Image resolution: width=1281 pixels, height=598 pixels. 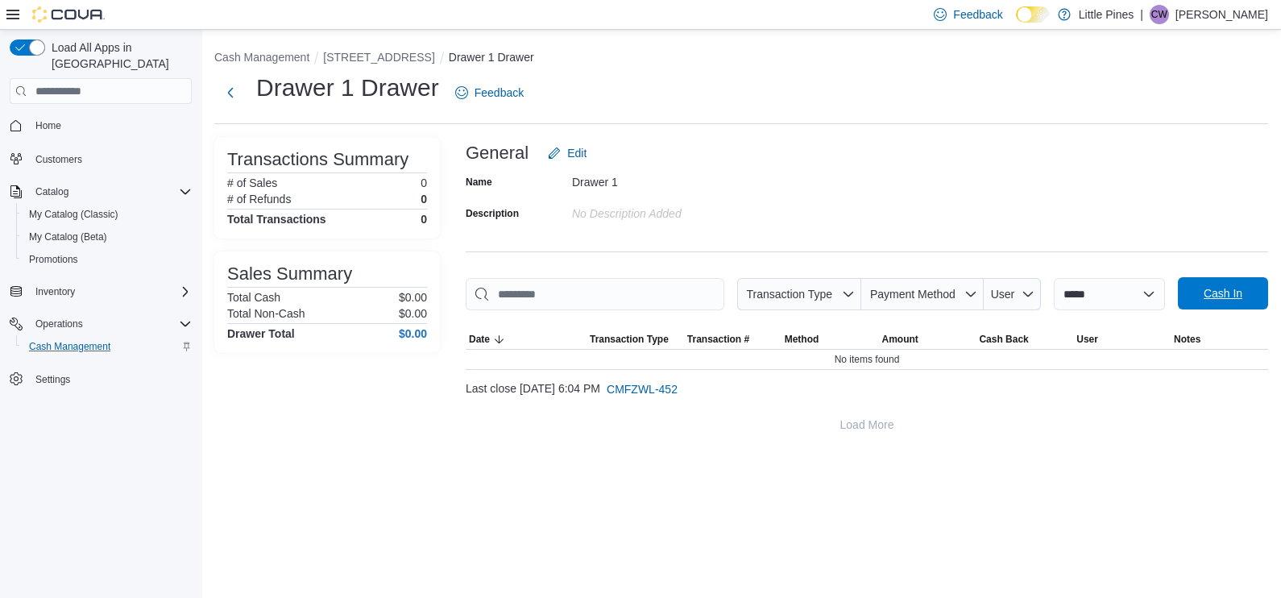 What do you see at coordinates (492, 213) in the screenshot?
I see `label: Description` at bounding box center [492, 213].